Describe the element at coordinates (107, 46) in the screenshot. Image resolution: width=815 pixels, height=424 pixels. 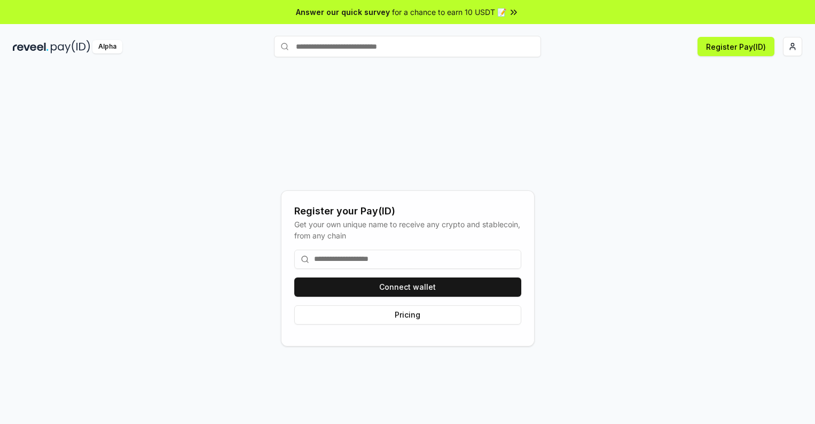
I see `div: Alpha` at that location.